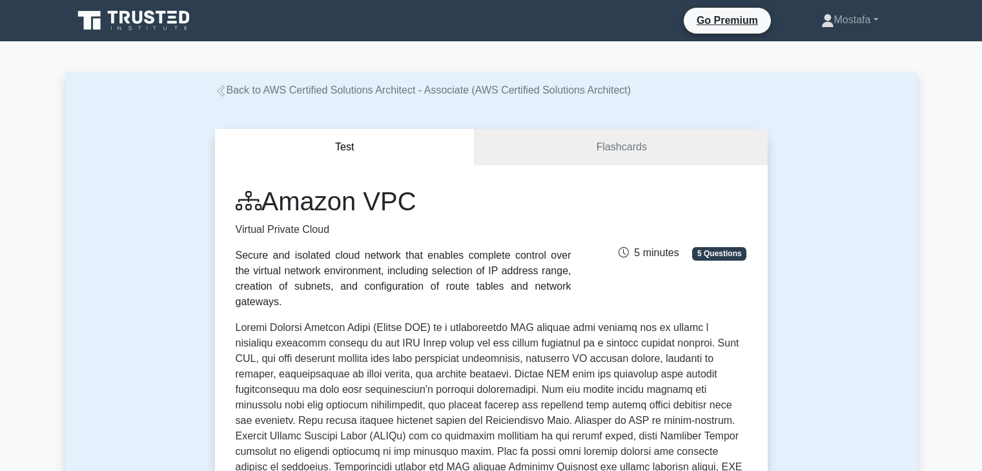  I want to click on p: Virtual Private Cloud, so click(403, 230).